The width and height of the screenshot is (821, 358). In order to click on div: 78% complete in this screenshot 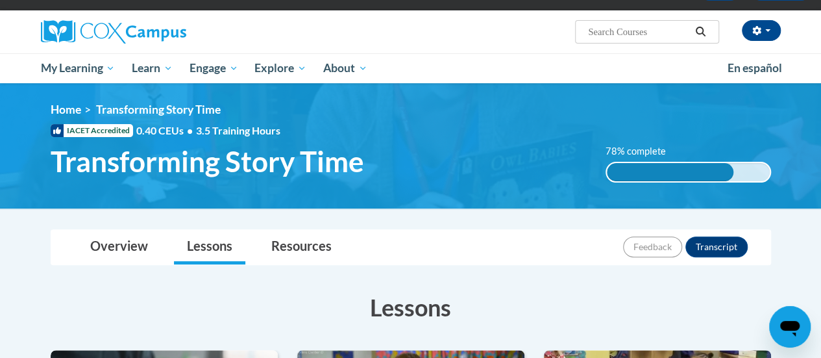, I will do `click(671, 172)`.